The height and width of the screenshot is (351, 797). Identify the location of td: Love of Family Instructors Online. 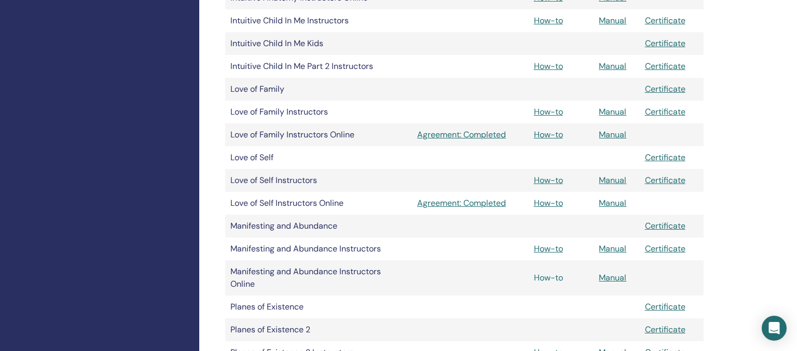
(319, 135).